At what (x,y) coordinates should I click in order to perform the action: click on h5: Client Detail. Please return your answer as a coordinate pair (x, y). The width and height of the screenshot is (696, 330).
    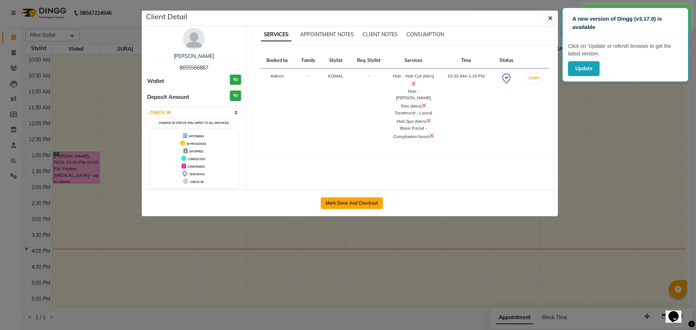
    Looking at the image, I should click on (167, 17).